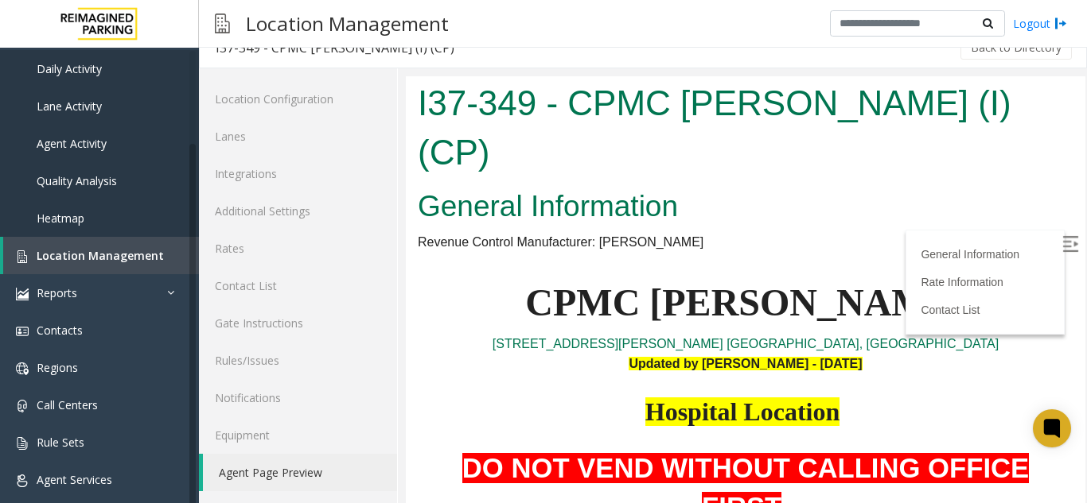  Describe the element at coordinates (1040, 23) in the screenshot. I see `a: Logout` at that location.